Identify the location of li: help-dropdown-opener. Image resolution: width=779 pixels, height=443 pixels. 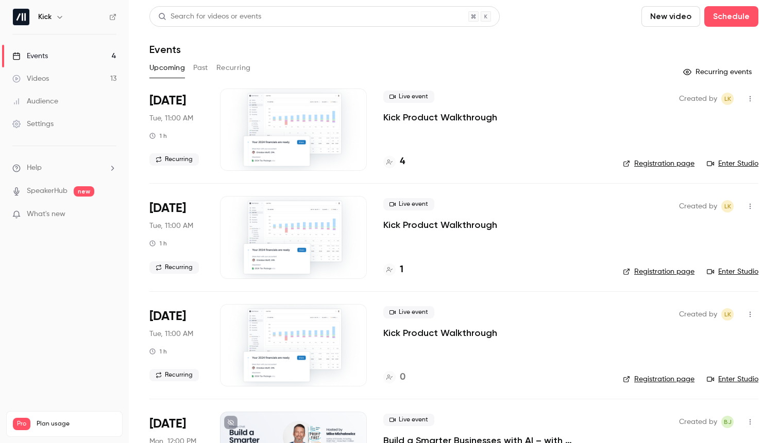
(64, 168).